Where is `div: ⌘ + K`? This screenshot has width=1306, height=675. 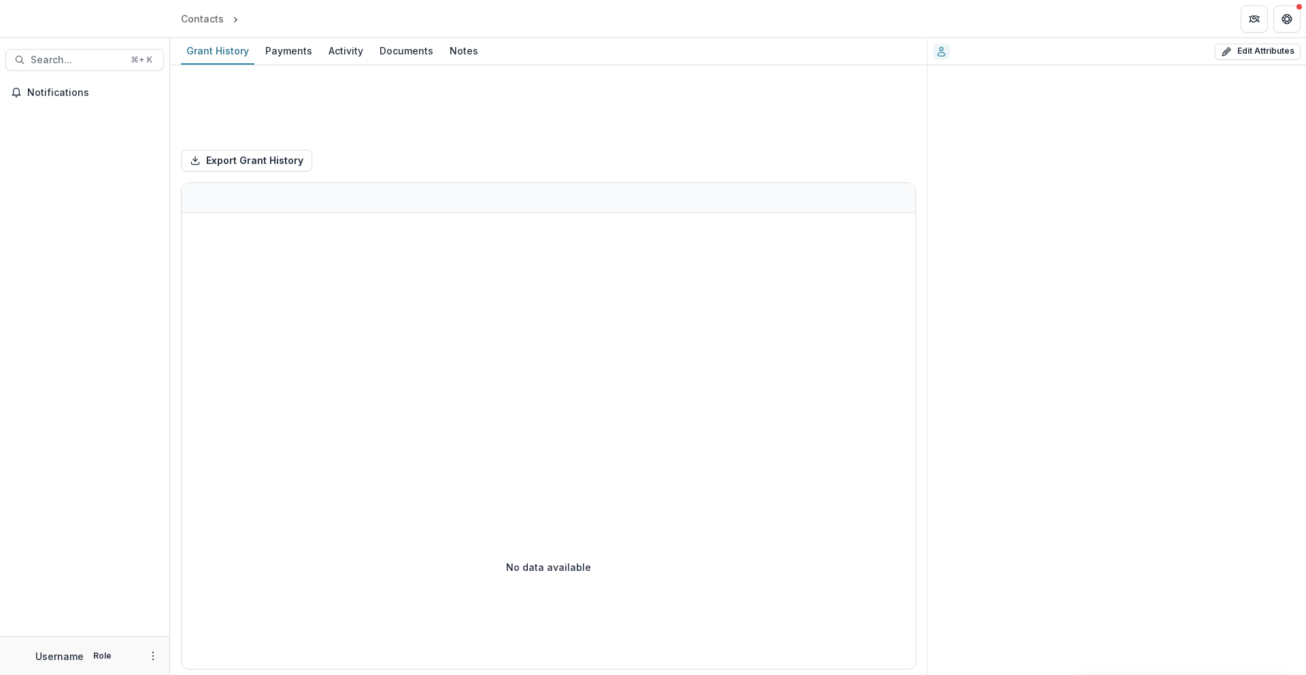
div: ⌘ + K is located at coordinates (141, 60).